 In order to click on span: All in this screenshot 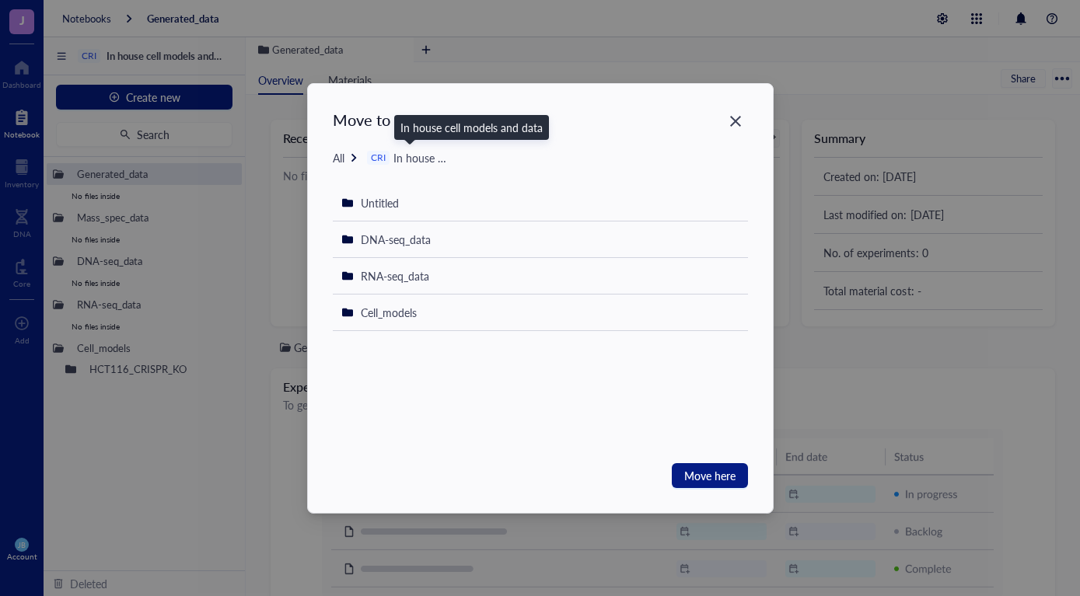, I will do `click(338, 158)`.